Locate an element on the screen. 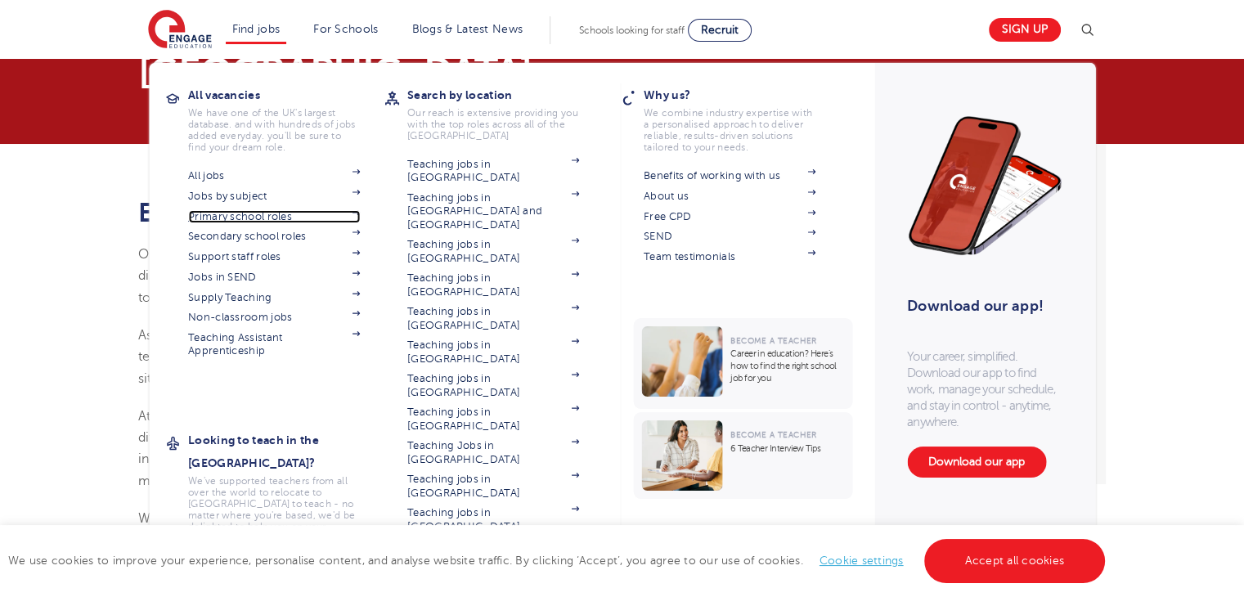 Image resolution: width=1244 pixels, height=597 pixels. a: Blogs & Latest News is located at coordinates (468, 29).